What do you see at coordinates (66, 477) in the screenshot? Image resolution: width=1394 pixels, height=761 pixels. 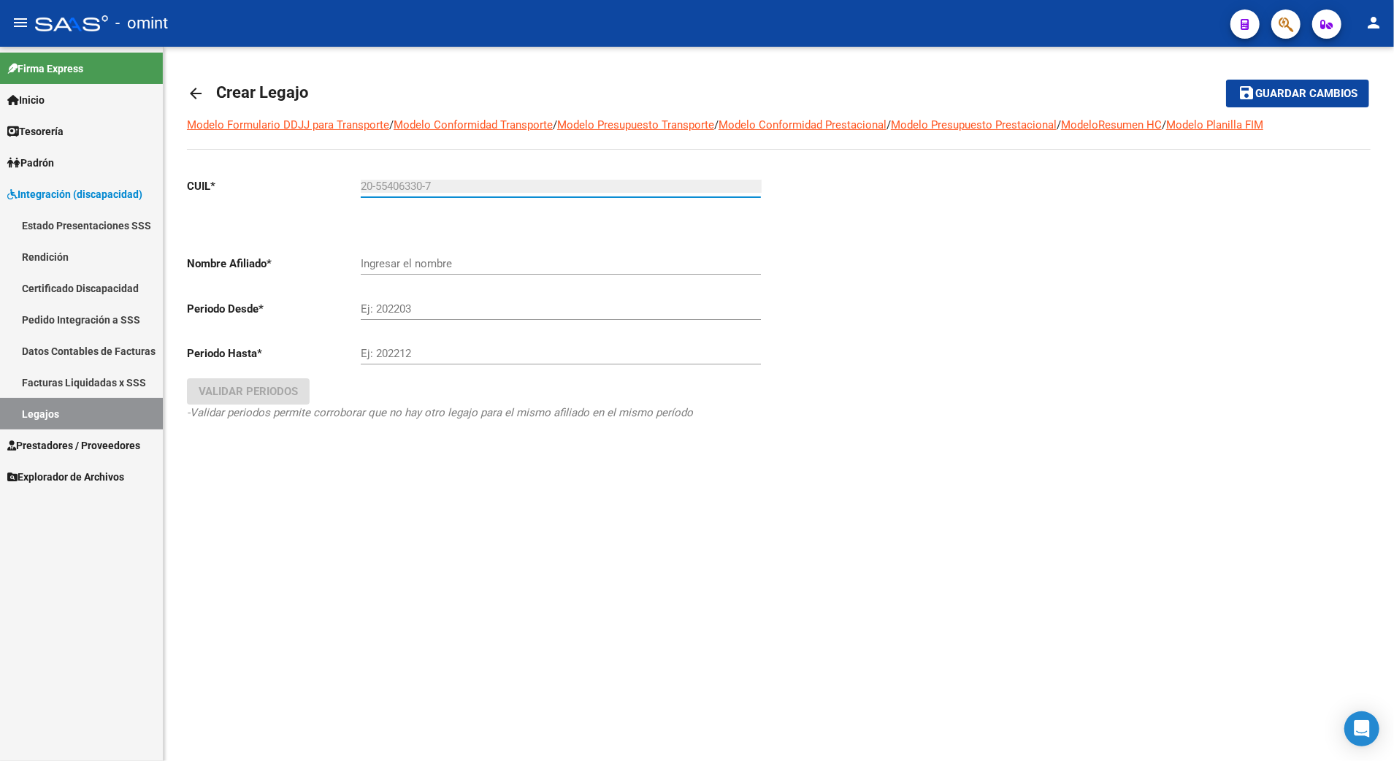 I see `span: Explorador de Archivos` at bounding box center [66, 477].